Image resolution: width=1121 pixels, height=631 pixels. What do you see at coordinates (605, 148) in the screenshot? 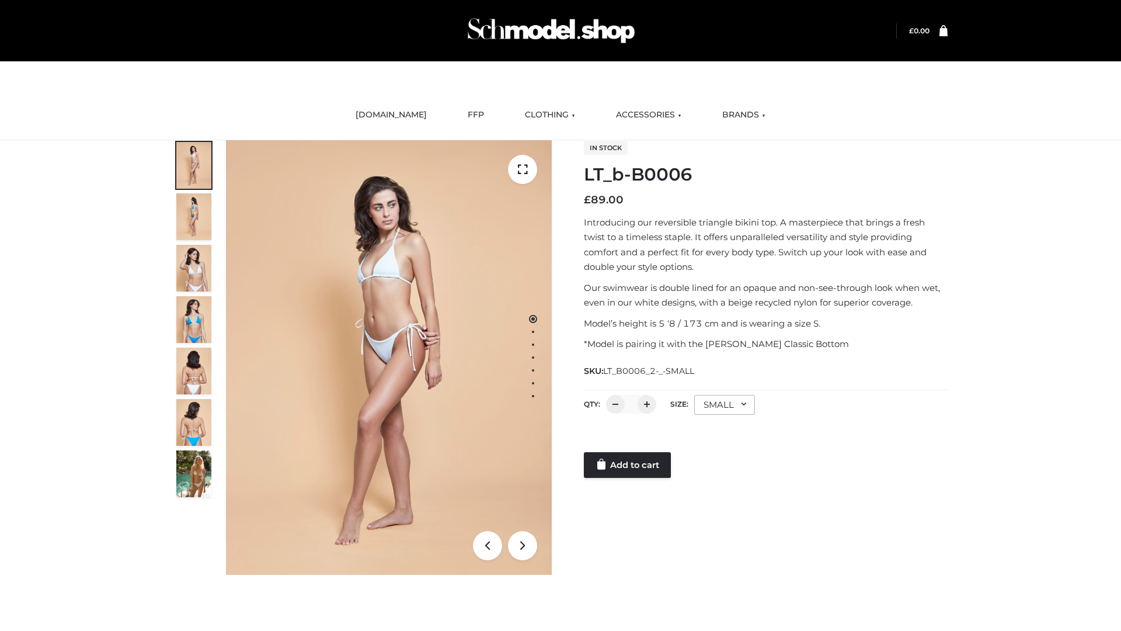
I see `span: In stock` at bounding box center [605, 148].